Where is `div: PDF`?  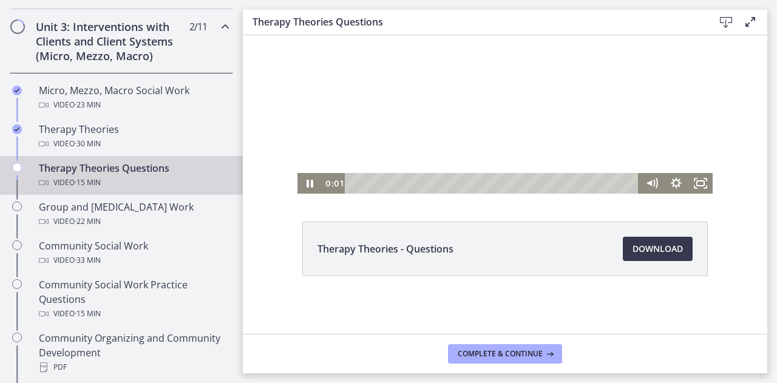
div: PDF is located at coordinates (133, 367).